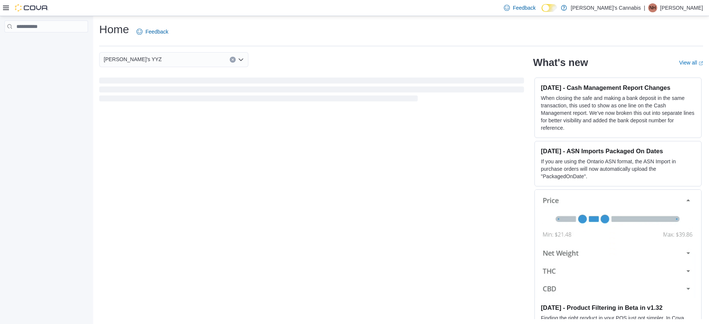 The height and width of the screenshot is (324, 709). I want to click on span: Dark Mode, so click(541, 12).